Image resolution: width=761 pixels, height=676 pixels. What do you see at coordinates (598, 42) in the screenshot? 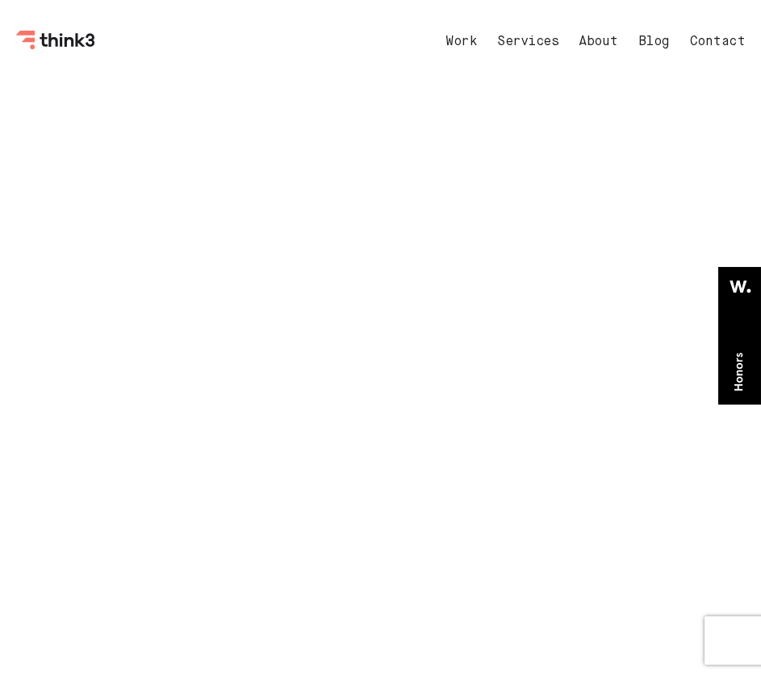
I see `a: About` at bounding box center [598, 42].